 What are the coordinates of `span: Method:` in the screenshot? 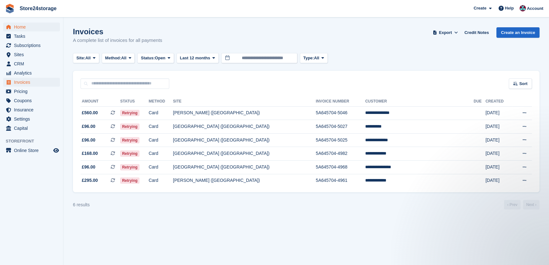 It's located at (113, 58).